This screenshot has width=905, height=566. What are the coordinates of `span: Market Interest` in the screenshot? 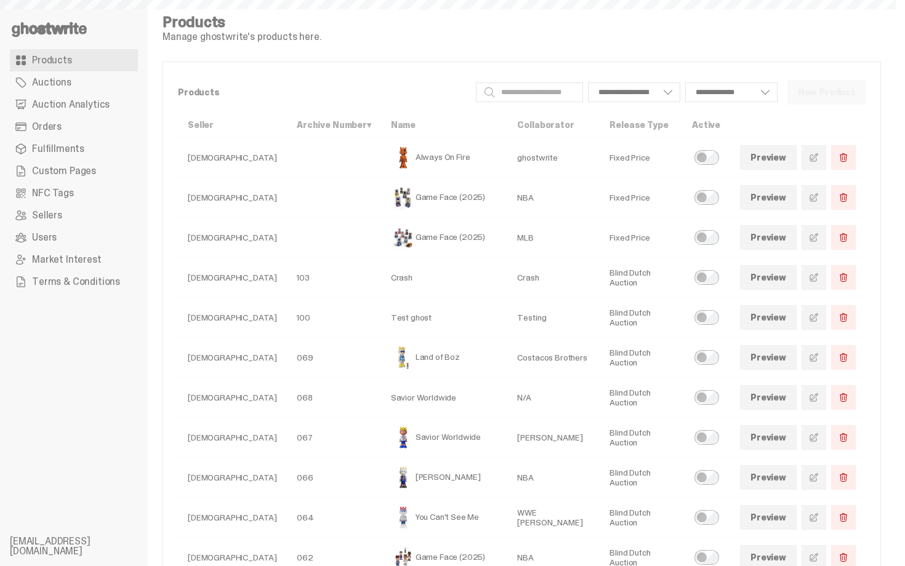 It's located at (66, 260).